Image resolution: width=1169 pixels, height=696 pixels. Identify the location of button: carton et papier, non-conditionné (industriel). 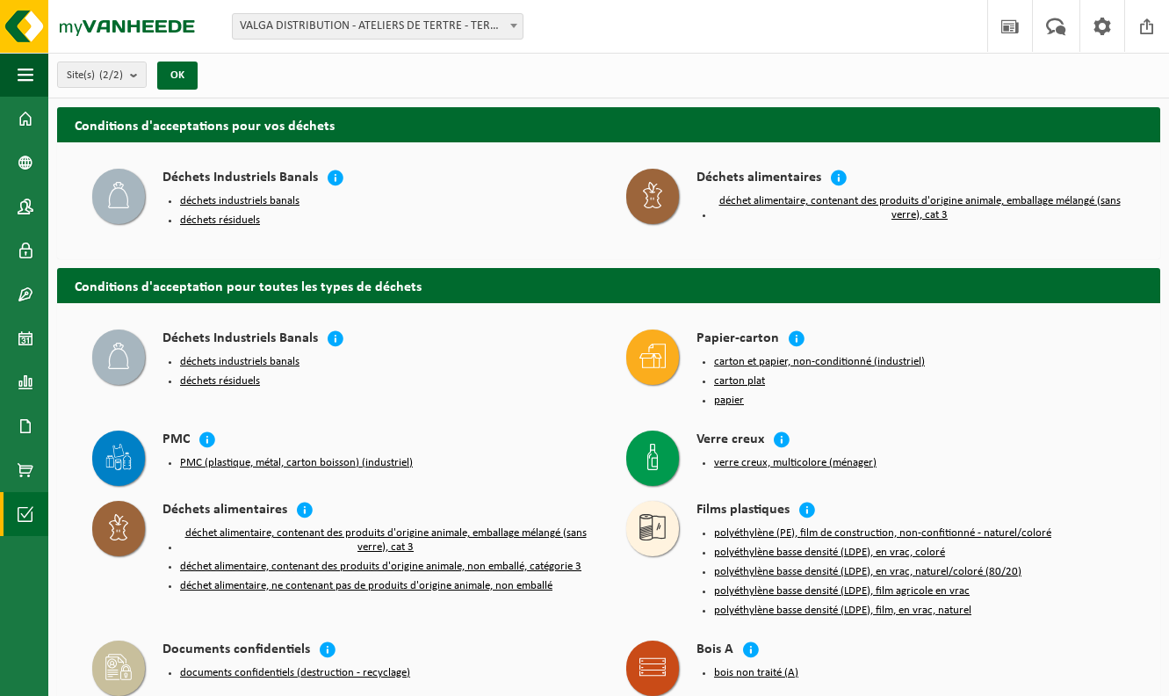
(819, 362).